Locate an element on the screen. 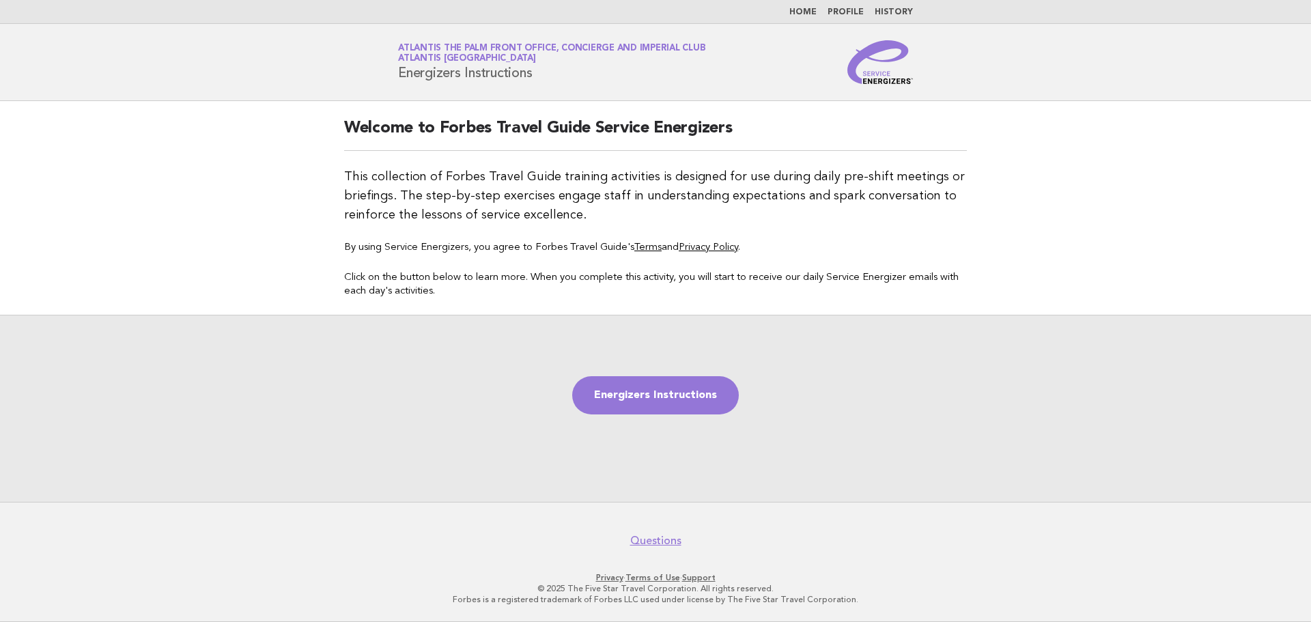  a: Privacy Policy is located at coordinates (708, 247).